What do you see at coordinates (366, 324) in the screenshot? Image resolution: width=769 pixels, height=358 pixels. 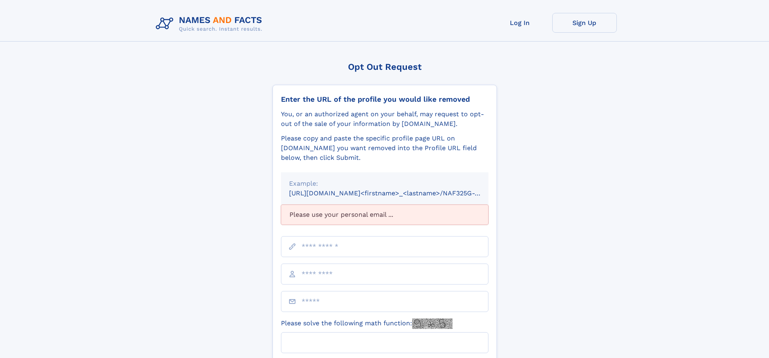 I see `label: Please solve the following math function:` at bounding box center [366, 324].